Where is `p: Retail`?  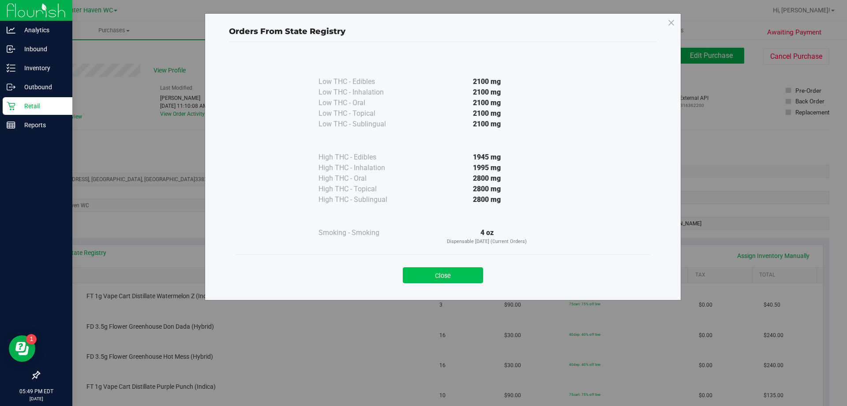 p: Retail is located at coordinates (42, 106).